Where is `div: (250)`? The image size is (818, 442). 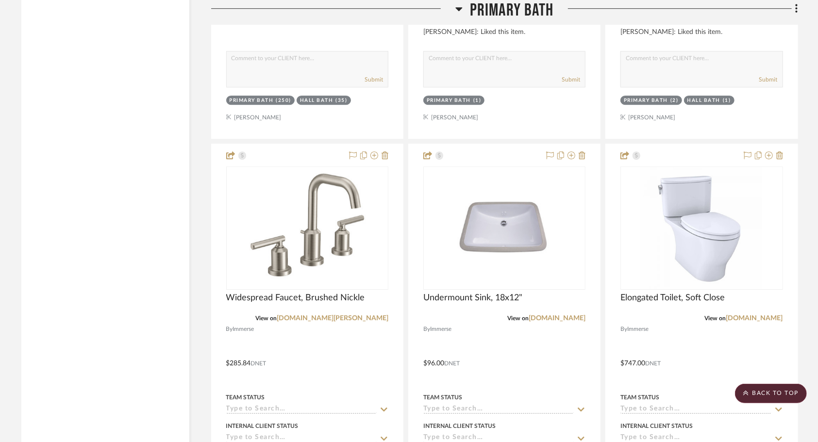
div: (250) is located at coordinates (284, 101).